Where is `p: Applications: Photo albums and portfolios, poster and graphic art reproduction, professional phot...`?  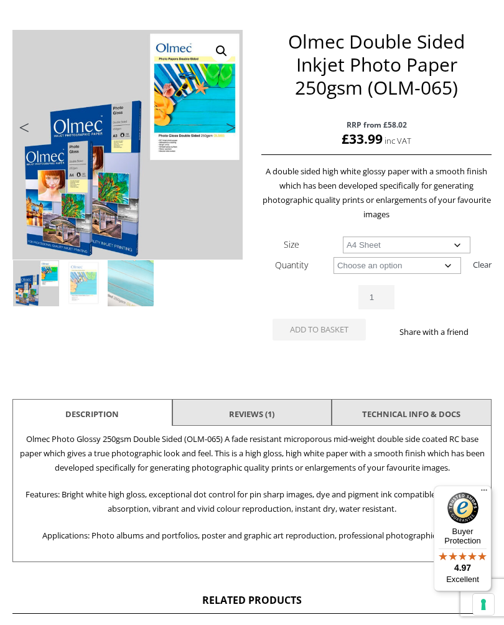 p: Applications: Photo albums and portfolios, poster and graphic art reproduction, professional phot... is located at coordinates (252, 535).